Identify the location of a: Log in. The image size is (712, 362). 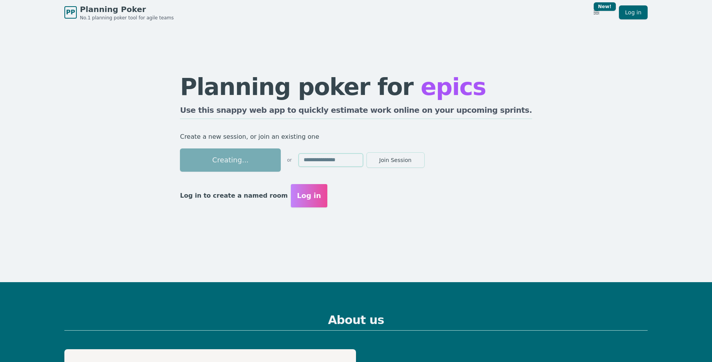
(634, 12).